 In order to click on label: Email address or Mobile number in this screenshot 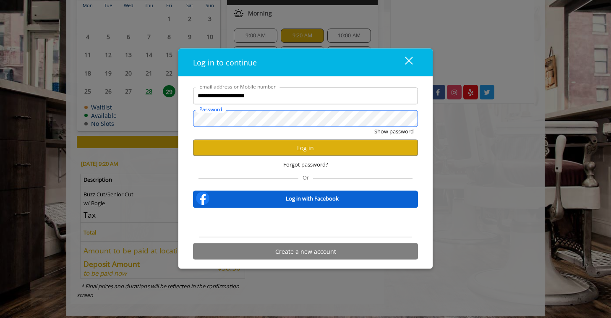, I will do `click(238, 86)`.